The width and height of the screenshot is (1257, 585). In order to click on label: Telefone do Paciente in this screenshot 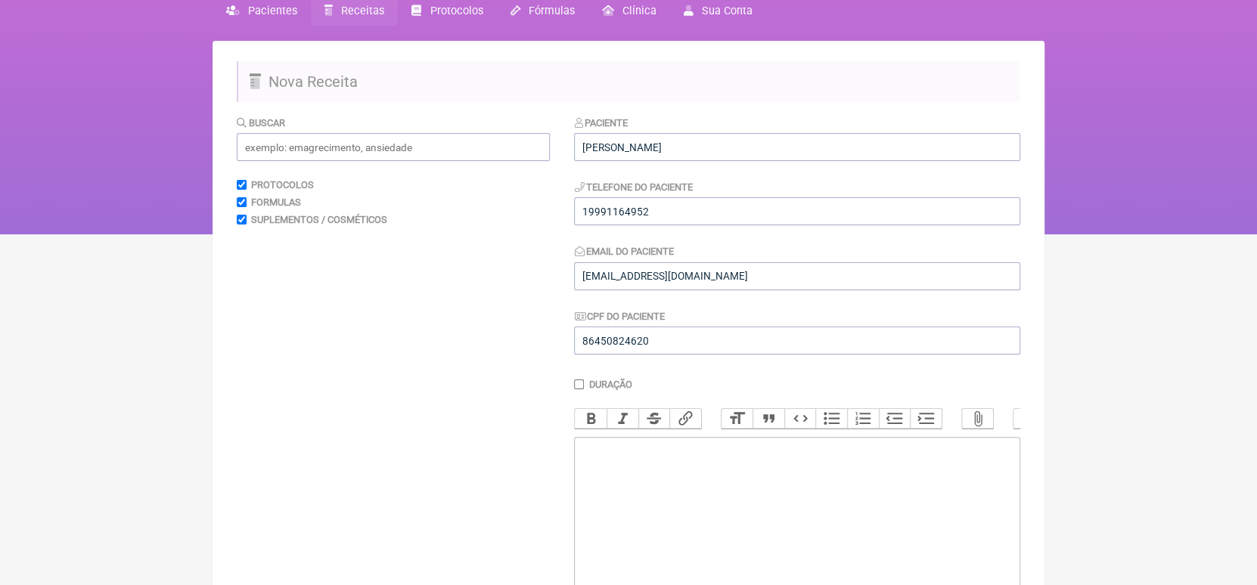, I will do `click(633, 187)`.